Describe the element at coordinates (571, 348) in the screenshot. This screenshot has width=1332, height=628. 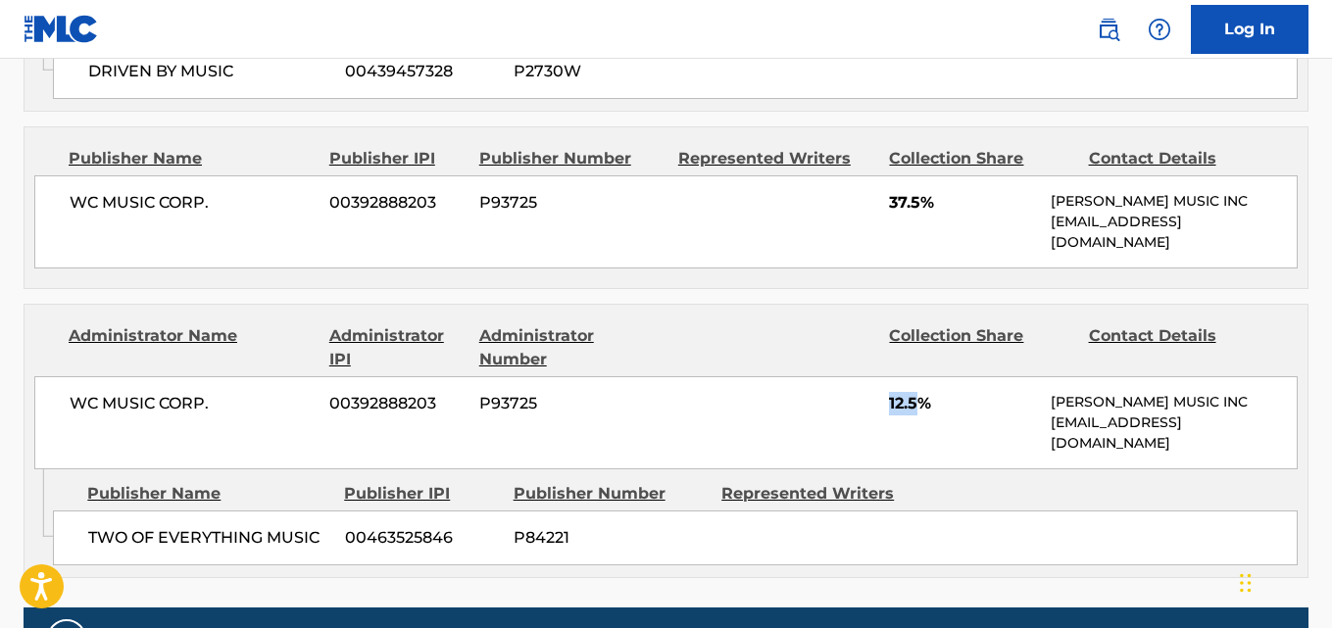
I see `div: Administrator Number` at that location.